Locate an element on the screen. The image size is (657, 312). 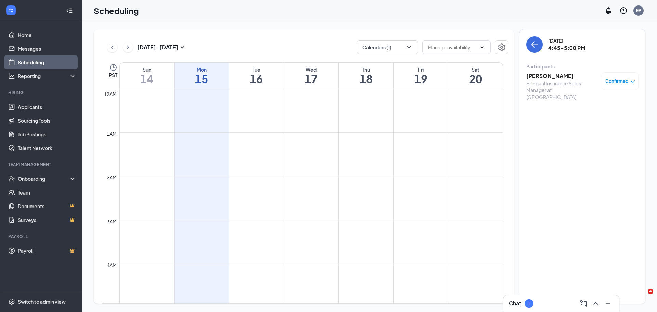
div: Sun is located at coordinates (147, 70).